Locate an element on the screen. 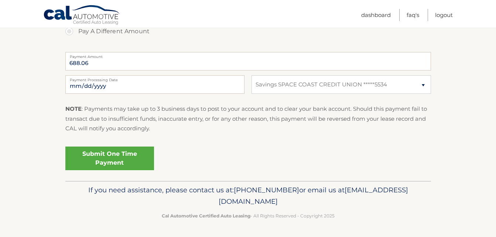 This screenshot has width=496, height=237. a: Dashboard is located at coordinates (376, 15).